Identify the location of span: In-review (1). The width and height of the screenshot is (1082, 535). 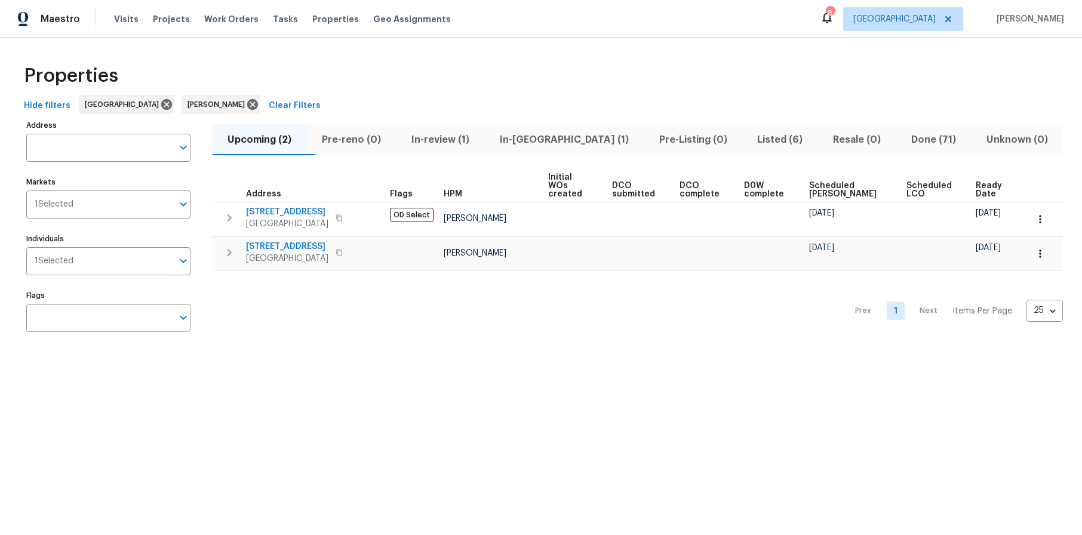
(440, 140).